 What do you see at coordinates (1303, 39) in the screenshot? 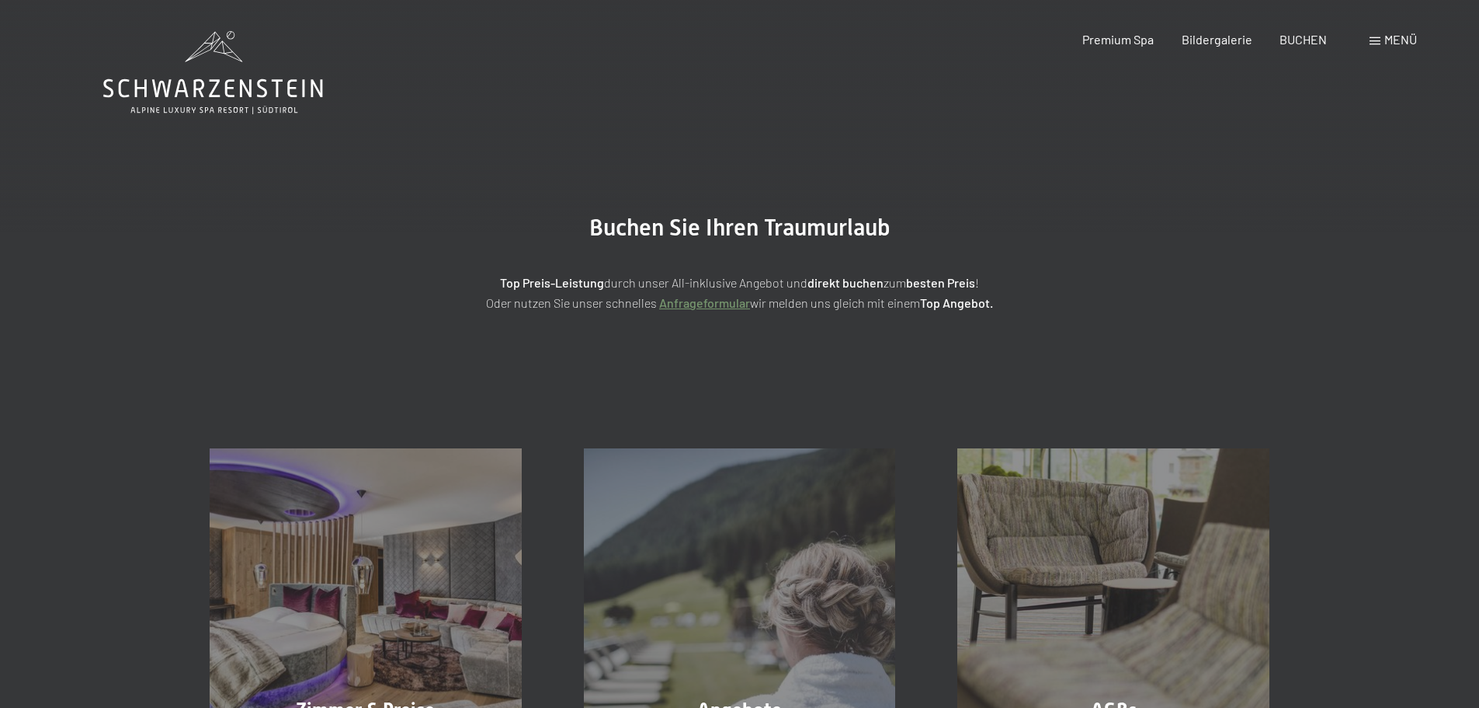
I see `a: BUCHEN` at bounding box center [1303, 39].